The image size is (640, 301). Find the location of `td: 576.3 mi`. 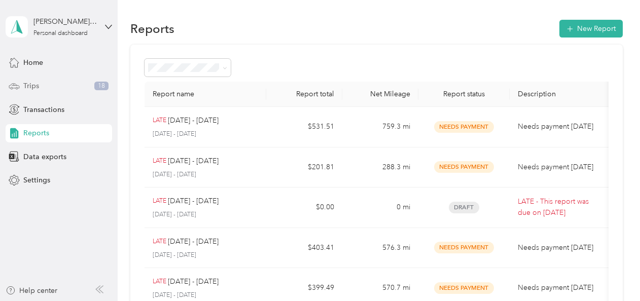

td: 576.3 mi is located at coordinates (380, 249).